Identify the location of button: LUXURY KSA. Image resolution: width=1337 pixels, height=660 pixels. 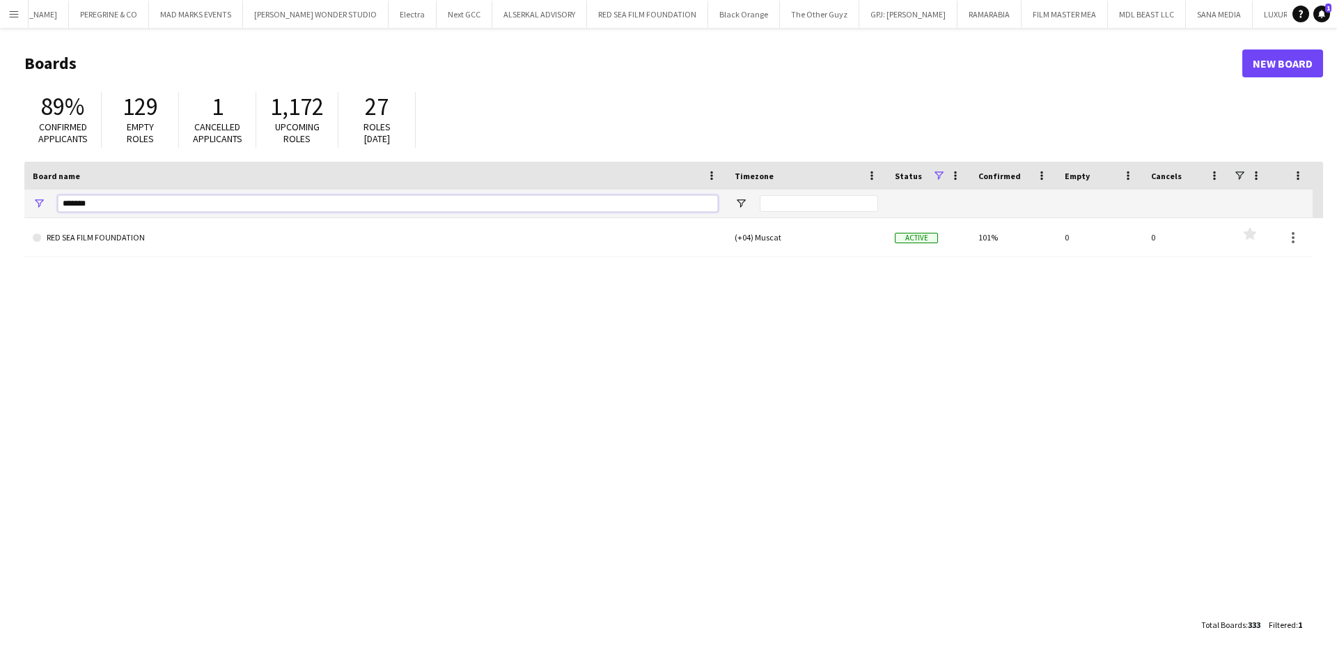
(1286, 14).